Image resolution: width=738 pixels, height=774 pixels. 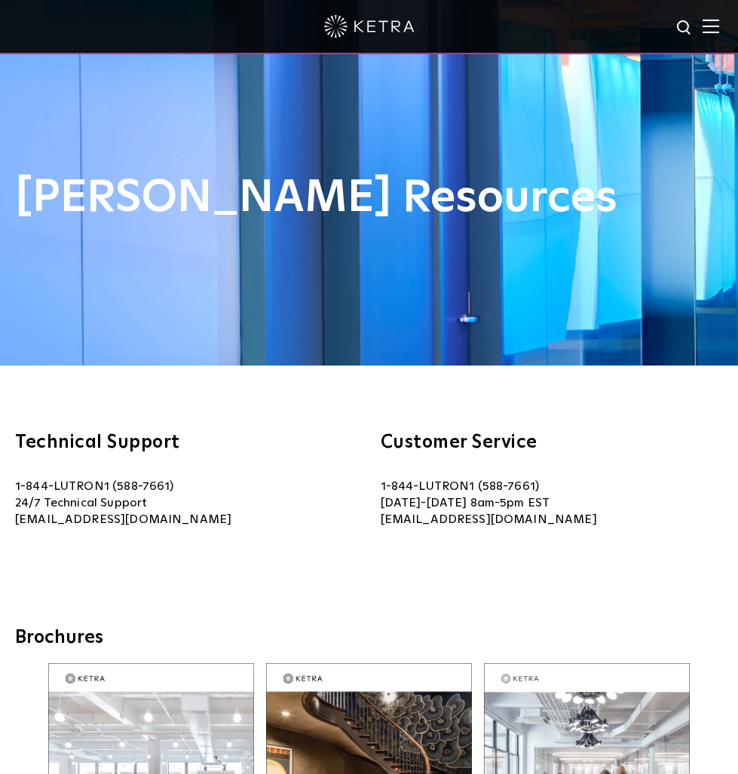 I want to click on h3: Technical Support, so click(x=186, y=443).